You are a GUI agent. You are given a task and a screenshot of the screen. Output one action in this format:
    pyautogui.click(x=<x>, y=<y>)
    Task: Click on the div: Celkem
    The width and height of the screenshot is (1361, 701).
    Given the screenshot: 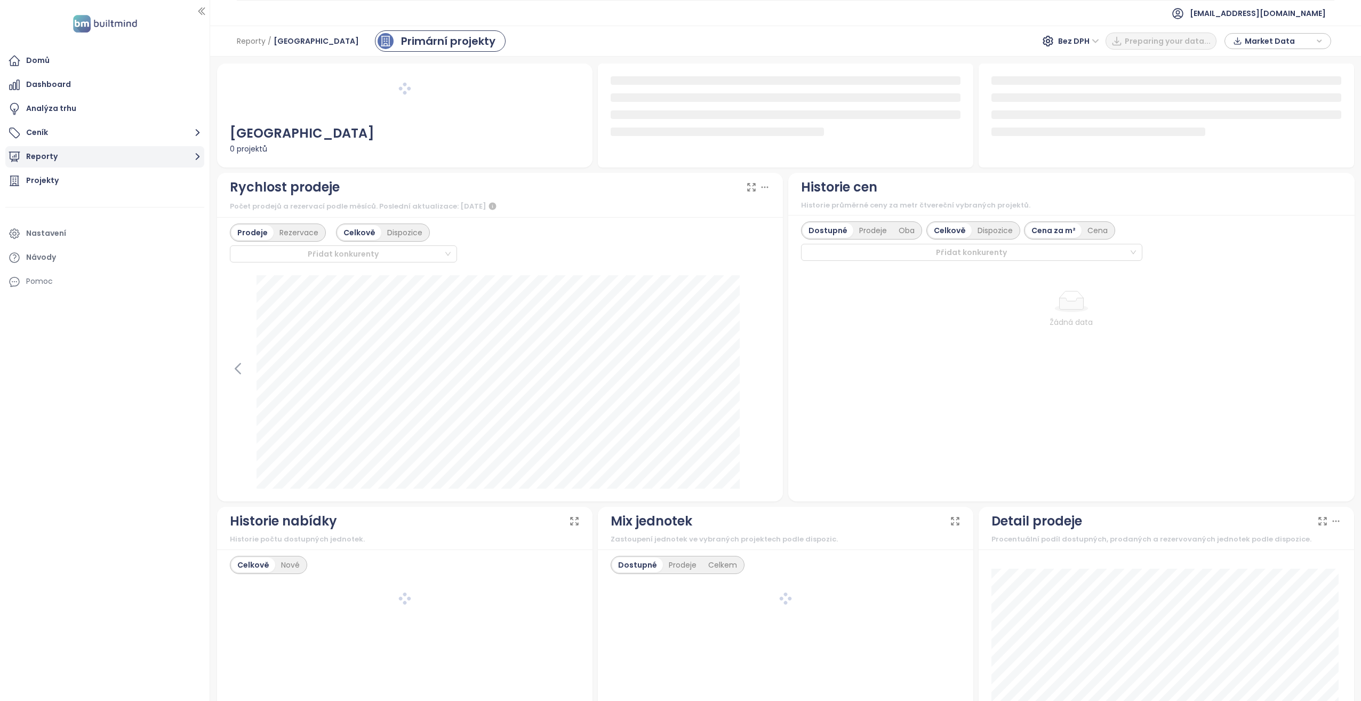 What is the action you would take?
    pyautogui.click(x=722, y=565)
    